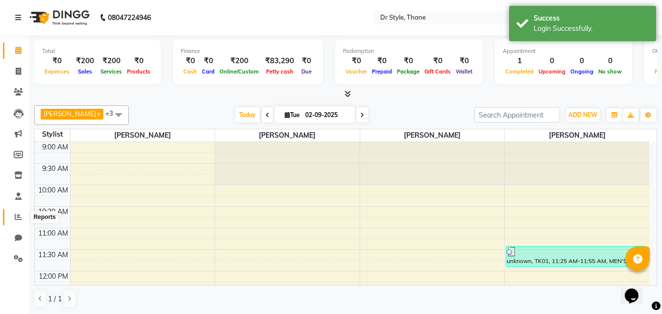  Describe the element at coordinates (306, 72) in the screenshot. I see `span: Due` at that location.